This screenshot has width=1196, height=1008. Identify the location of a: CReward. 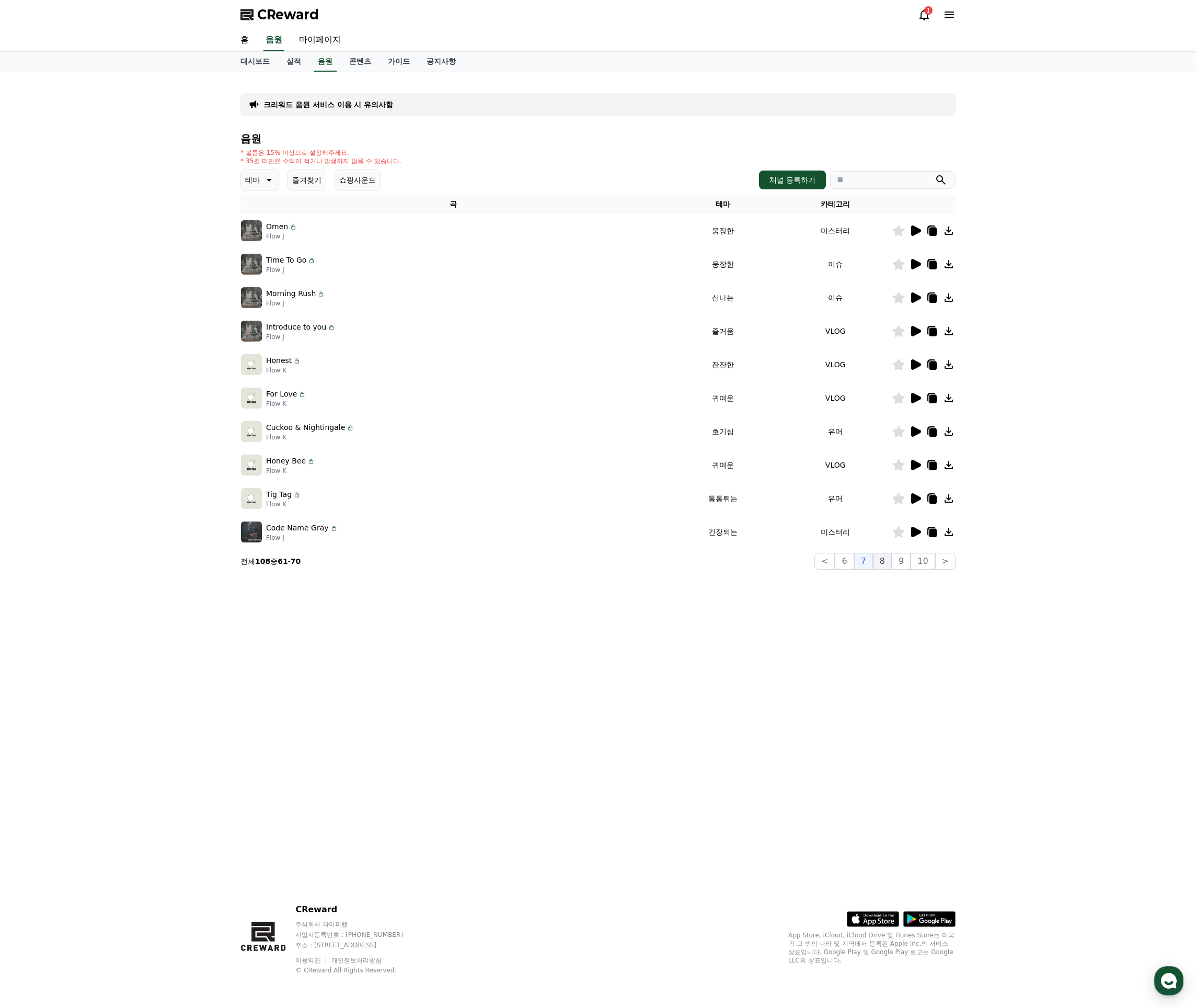
(280, 15).